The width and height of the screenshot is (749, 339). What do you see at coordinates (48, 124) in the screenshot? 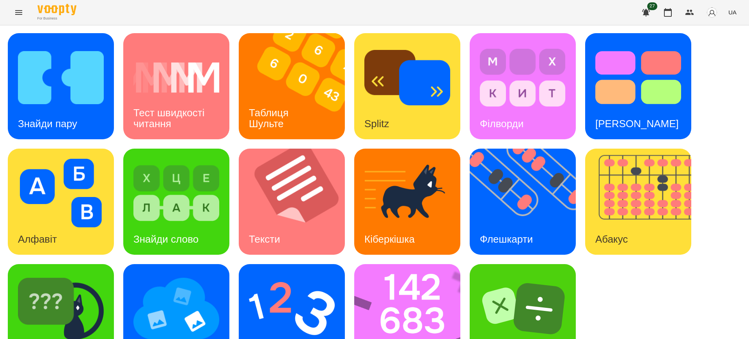
I see `h3: Знайди пару` at bounding box center [48, 124].